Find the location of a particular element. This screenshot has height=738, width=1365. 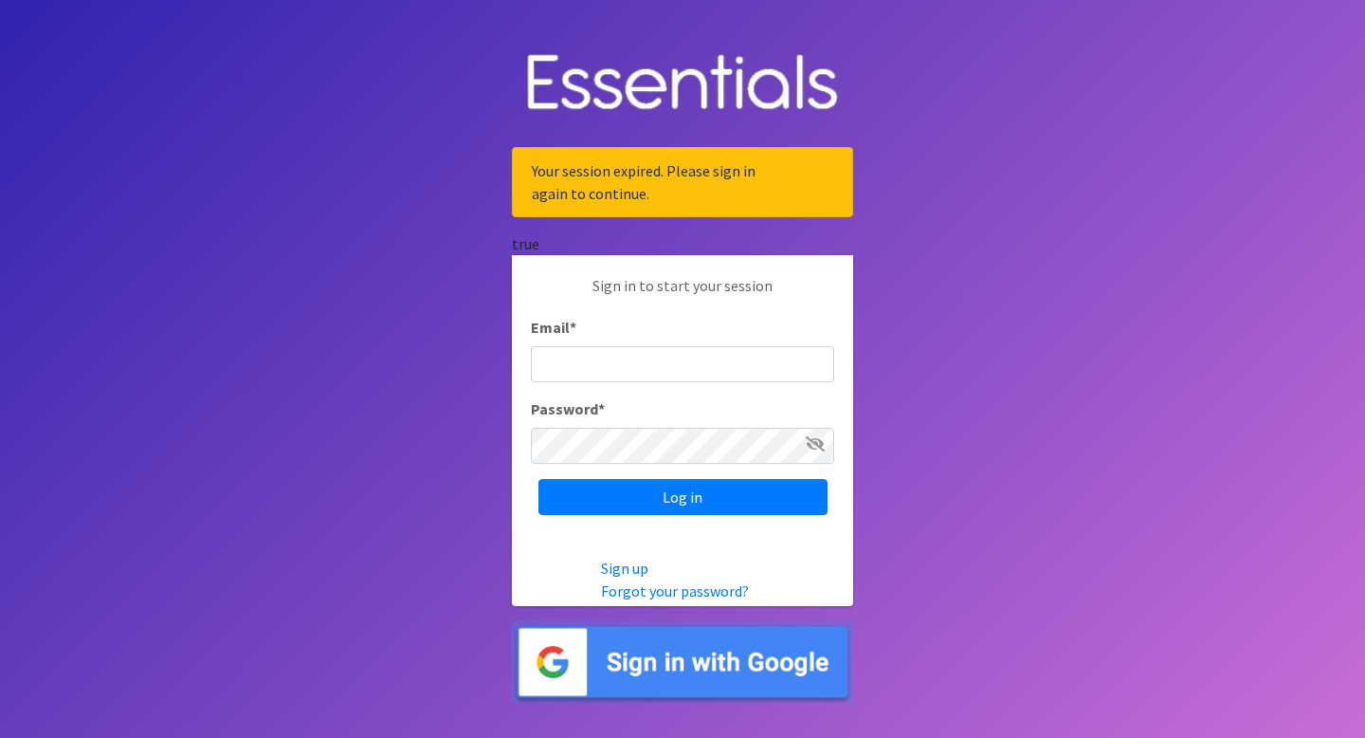

div: true is located at coordinates (683, 244).